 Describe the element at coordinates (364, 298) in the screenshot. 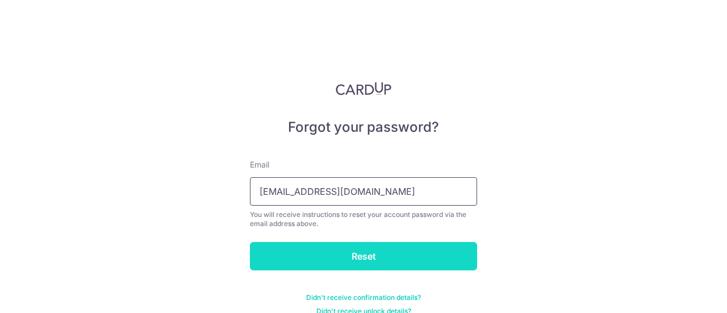

I see `a: Didn't receive confirmation details?` at that location.